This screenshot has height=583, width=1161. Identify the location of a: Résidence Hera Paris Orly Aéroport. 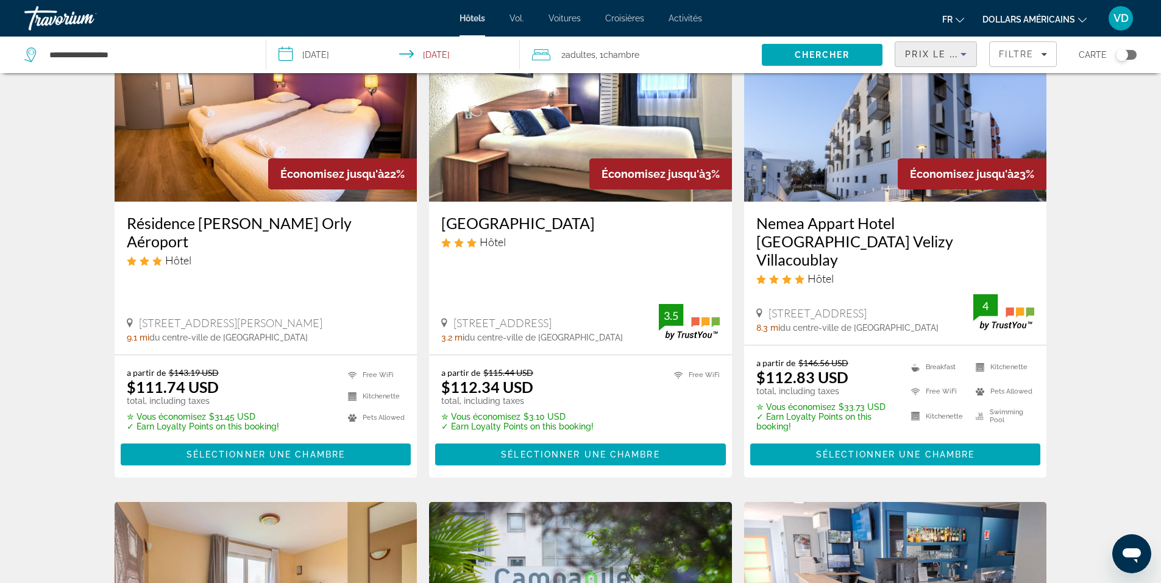
(266, 104).